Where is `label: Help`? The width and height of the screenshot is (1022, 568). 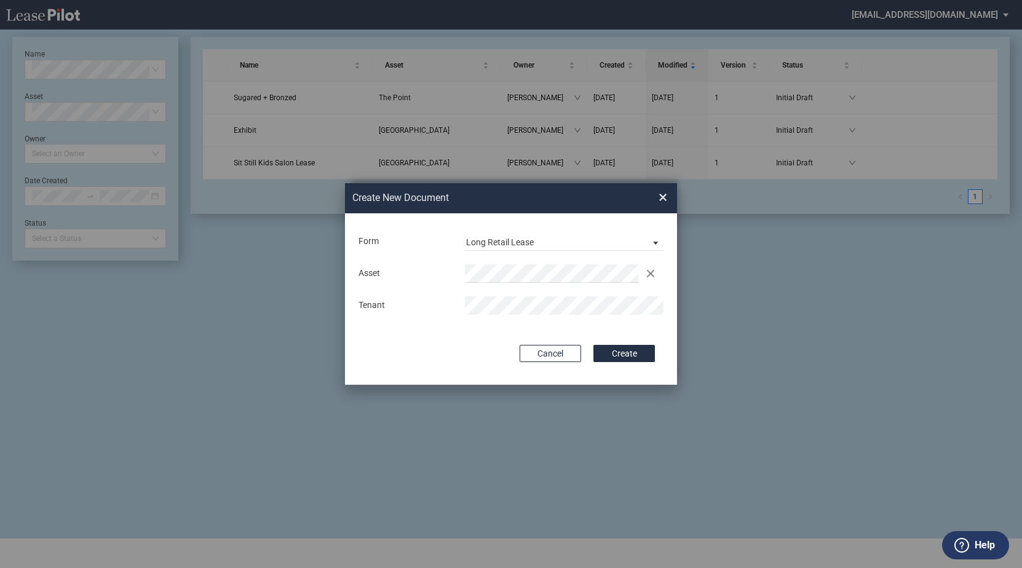
label: Help is located at coordinates (985, 546).